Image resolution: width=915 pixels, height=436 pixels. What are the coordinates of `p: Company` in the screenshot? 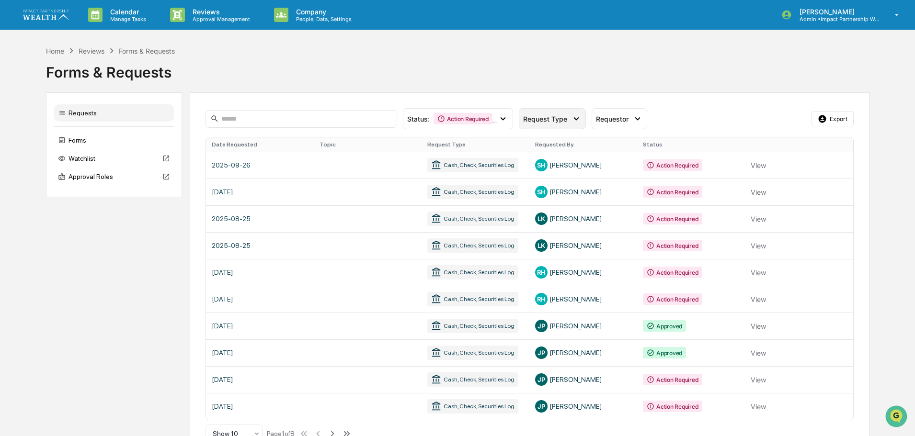 It's located at (322, 11).